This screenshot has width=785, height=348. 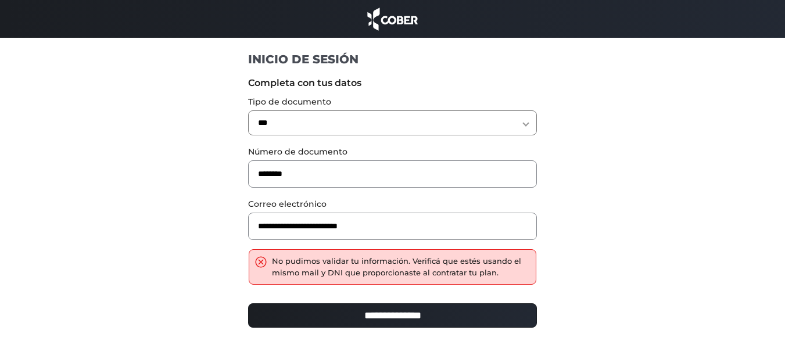 I want to click on label: Número de documento, so click(x=392, y=152).